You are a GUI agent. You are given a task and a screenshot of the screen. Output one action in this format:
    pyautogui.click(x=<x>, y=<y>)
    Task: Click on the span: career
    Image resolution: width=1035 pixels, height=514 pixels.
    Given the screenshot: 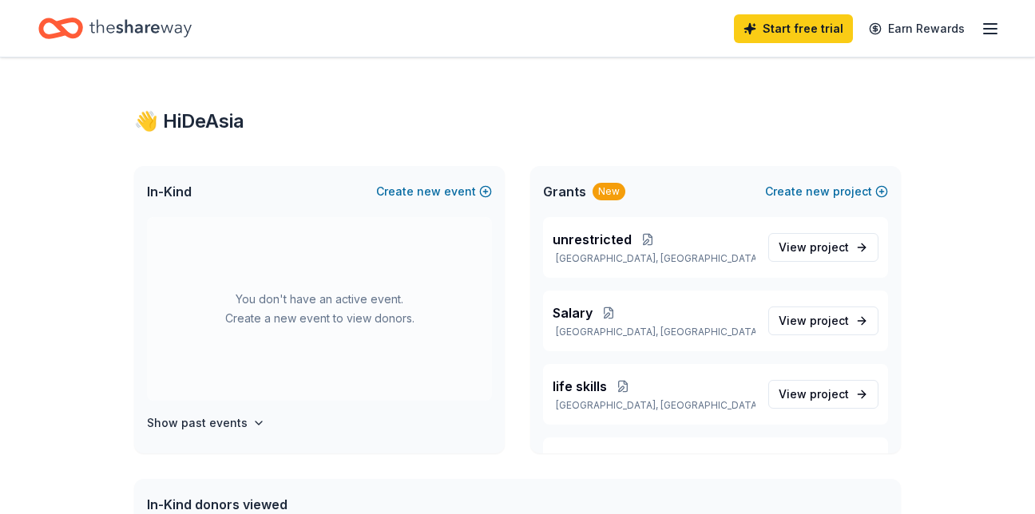 What is the action you would take?
    pyautogui.click(x=574, y=460)
    